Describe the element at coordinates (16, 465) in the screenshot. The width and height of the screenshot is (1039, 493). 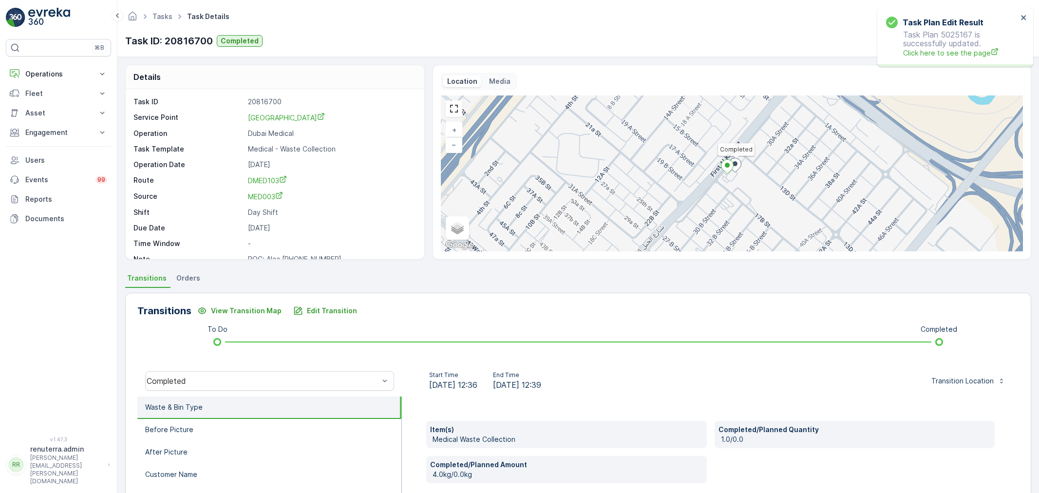
I see `div: RR` at that location.